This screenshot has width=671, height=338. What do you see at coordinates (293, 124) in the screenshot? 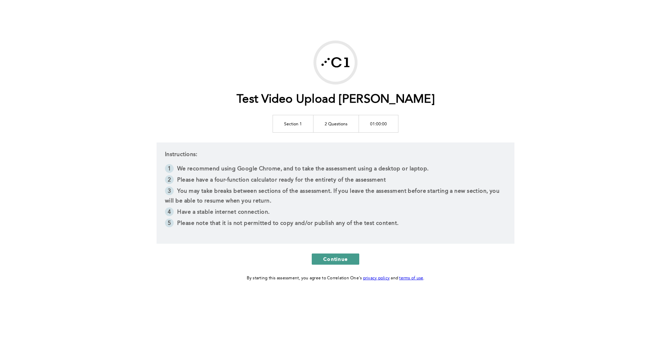
I see `td: Section 1` at bounding box center [293, 124].